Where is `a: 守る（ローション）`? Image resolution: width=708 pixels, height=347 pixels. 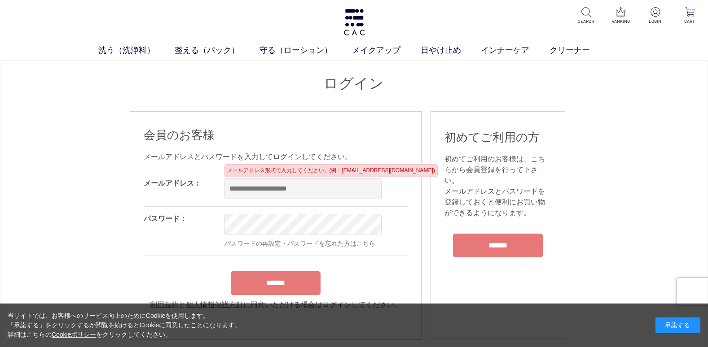 a: 守る（ローション） is located at coordinates (306, 50).